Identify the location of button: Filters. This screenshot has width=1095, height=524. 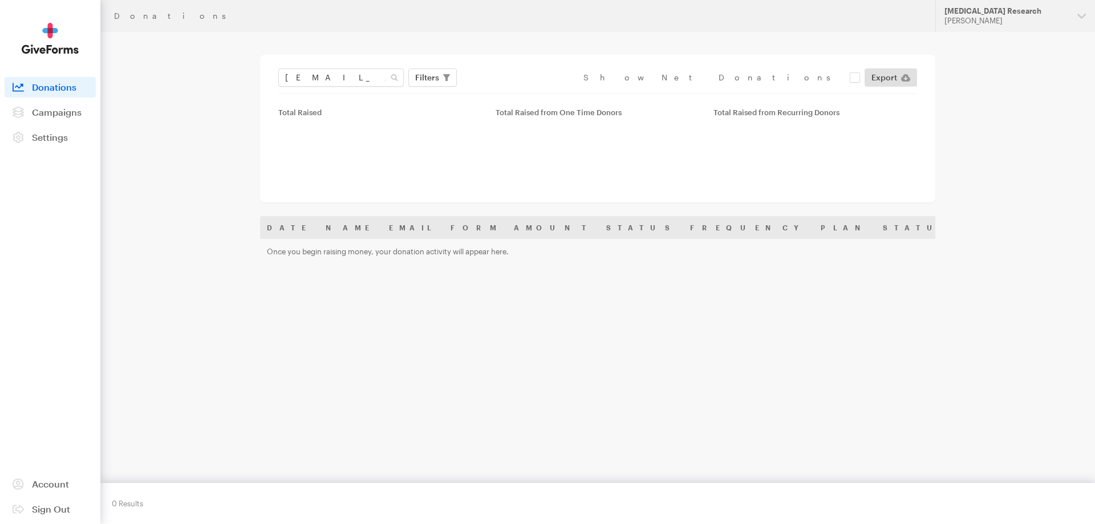
(432, 78).